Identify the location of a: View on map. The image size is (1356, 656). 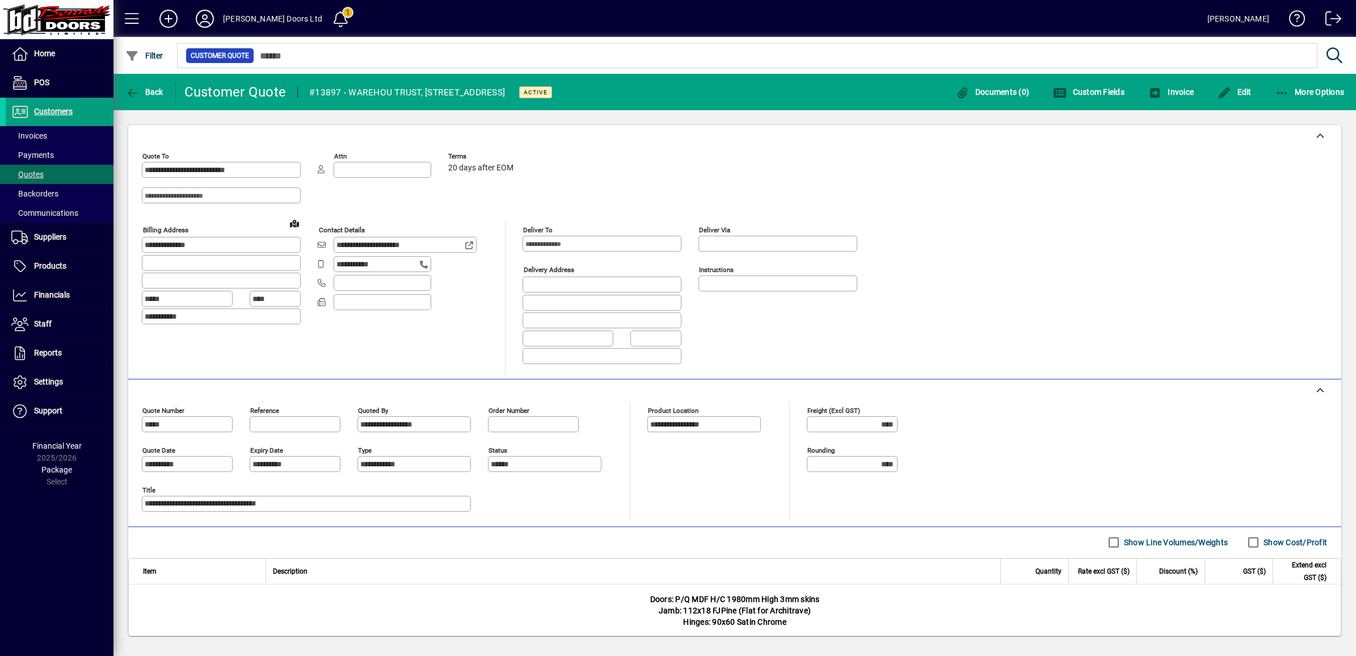
(295, 223).